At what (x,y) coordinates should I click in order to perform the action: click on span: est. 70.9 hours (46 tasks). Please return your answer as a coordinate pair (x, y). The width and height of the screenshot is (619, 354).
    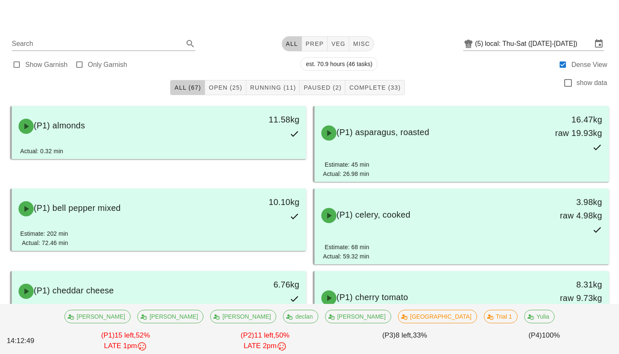
    Looking at the image, I should click on (339, 64).